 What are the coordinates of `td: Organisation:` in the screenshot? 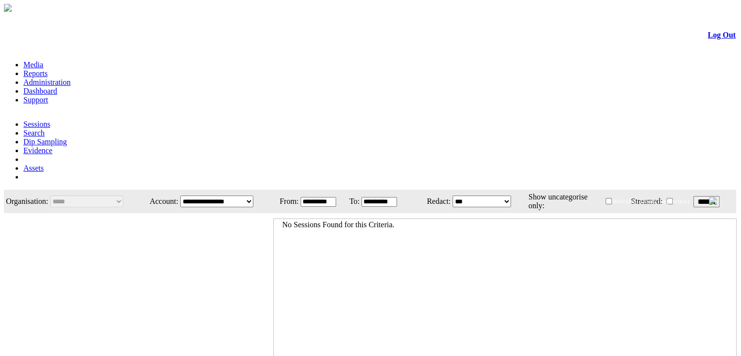 It's located at (27, 201).